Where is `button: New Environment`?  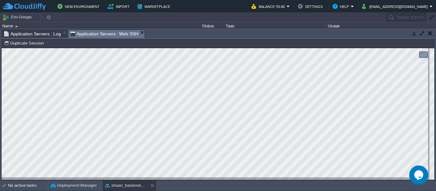
button: New Environment is located at coordinates (79, 6).